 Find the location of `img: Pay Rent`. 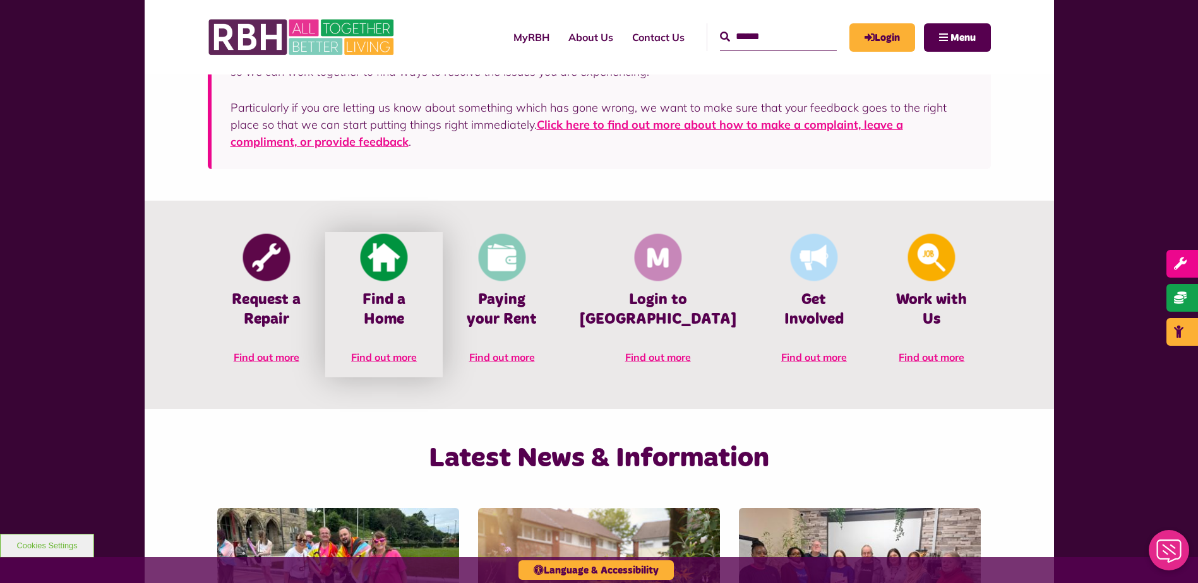

img: Pay Rent is located at coordinates (501, 258).